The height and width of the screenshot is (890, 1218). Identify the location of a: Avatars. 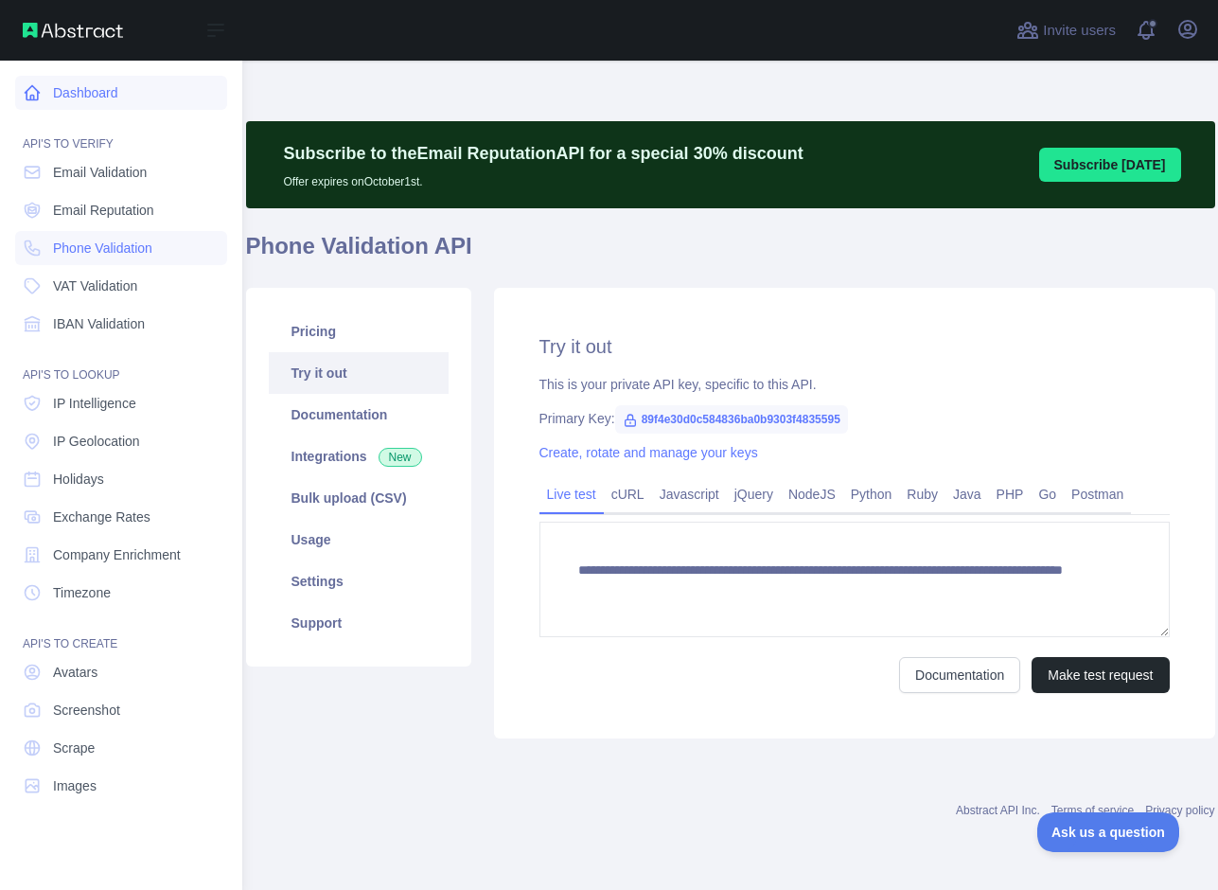
(121, 672).